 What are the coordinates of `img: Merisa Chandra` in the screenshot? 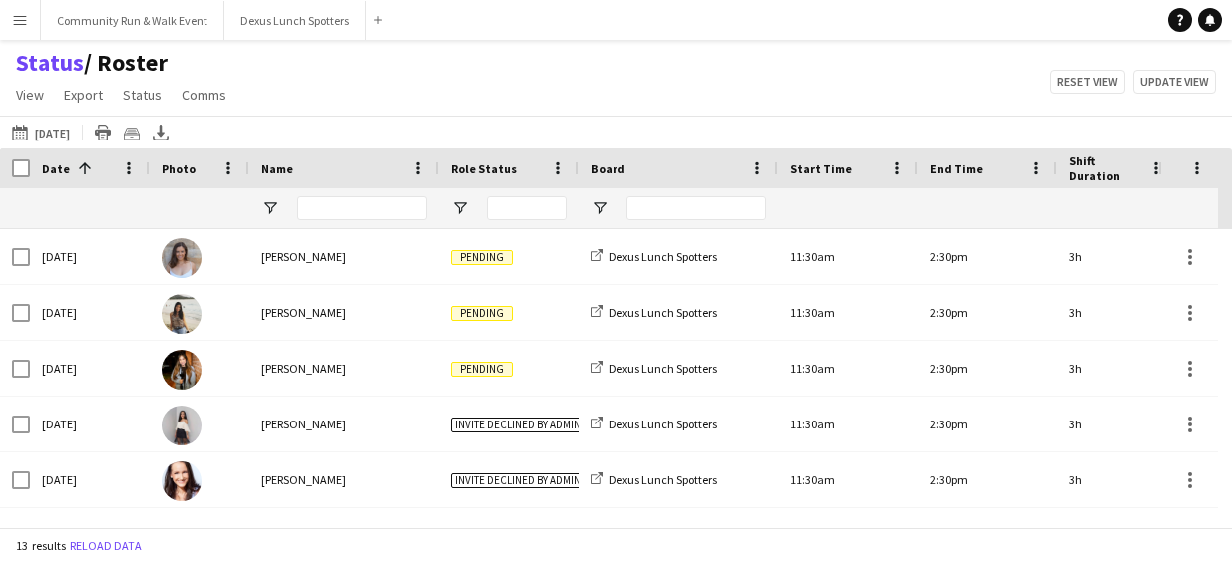 It's located at (182, 426).